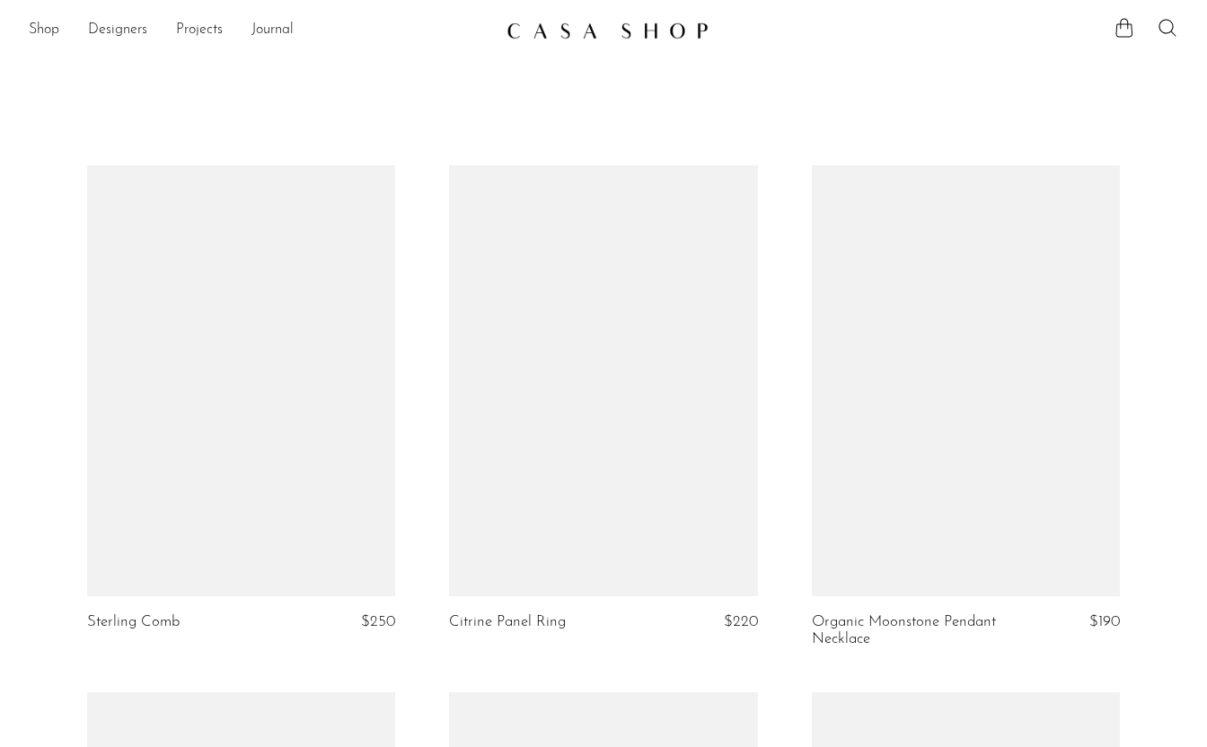  Describe the element at coordinates (378, 621) in the screenshot. I see `span: $250` at that location.